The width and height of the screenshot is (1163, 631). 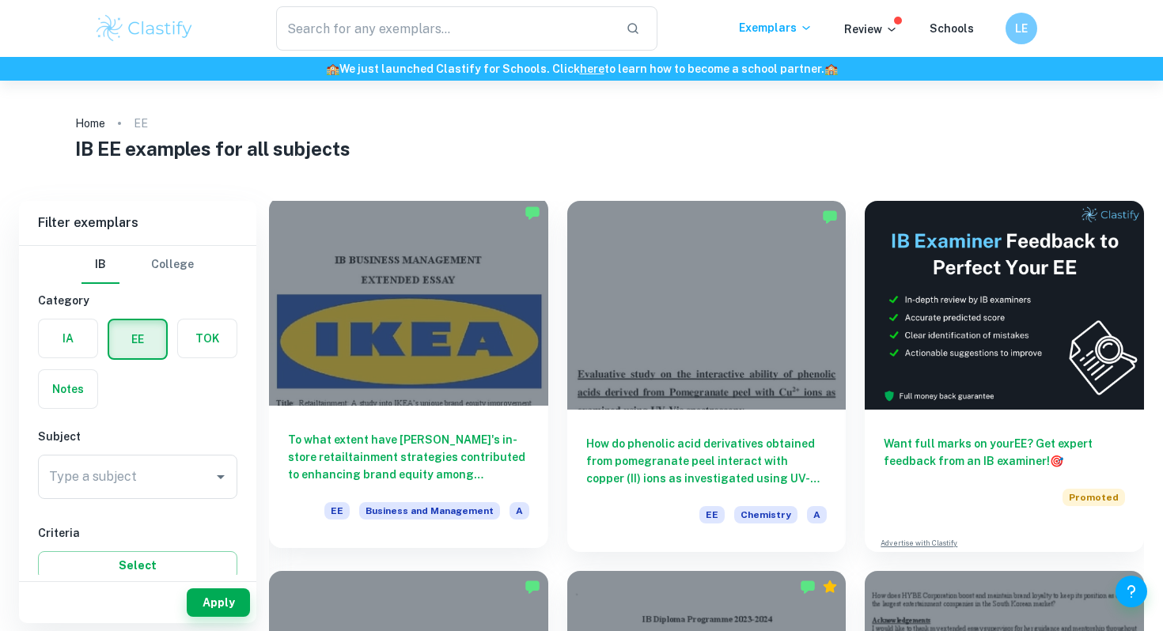 What do you see at coordinates (1004, 453) in the screenshot?
I see `h6: Want full marks on your EE ? Get expert feedback from an IB examiner!` at bounding box center [1004, 453].